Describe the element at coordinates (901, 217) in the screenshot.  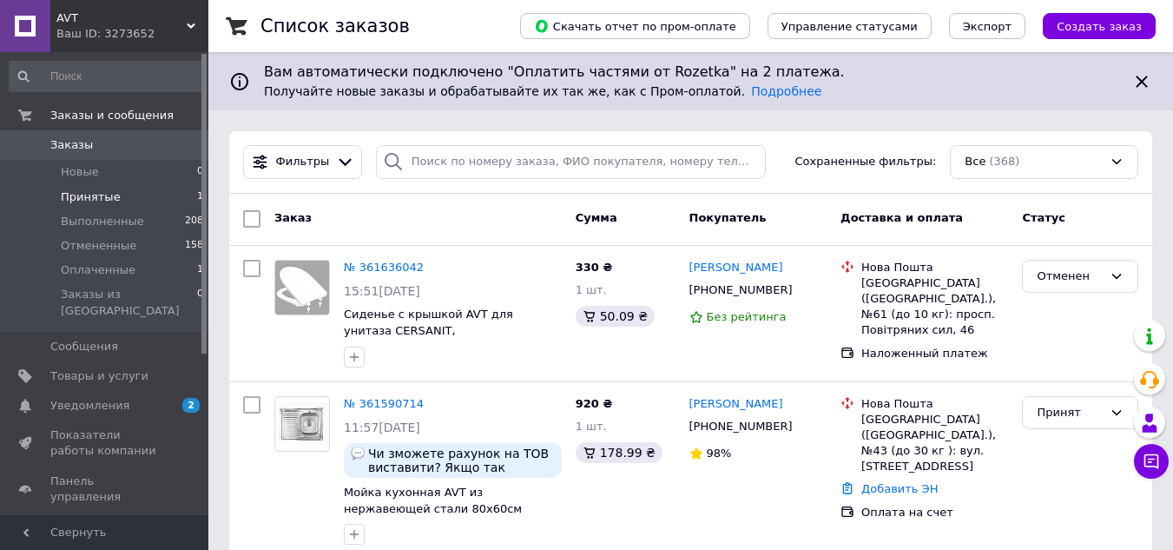
I see `span: Доставка и оплата` at that location.